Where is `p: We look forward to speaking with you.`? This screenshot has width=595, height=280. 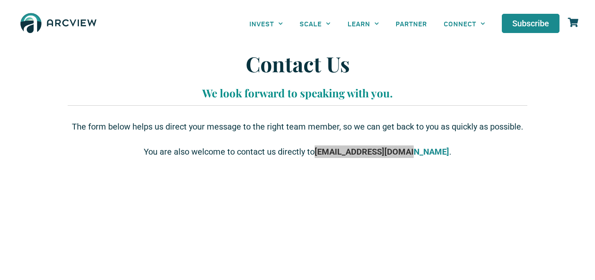 p: We look forward to speaking with you. is located at coordinates (297, 93).